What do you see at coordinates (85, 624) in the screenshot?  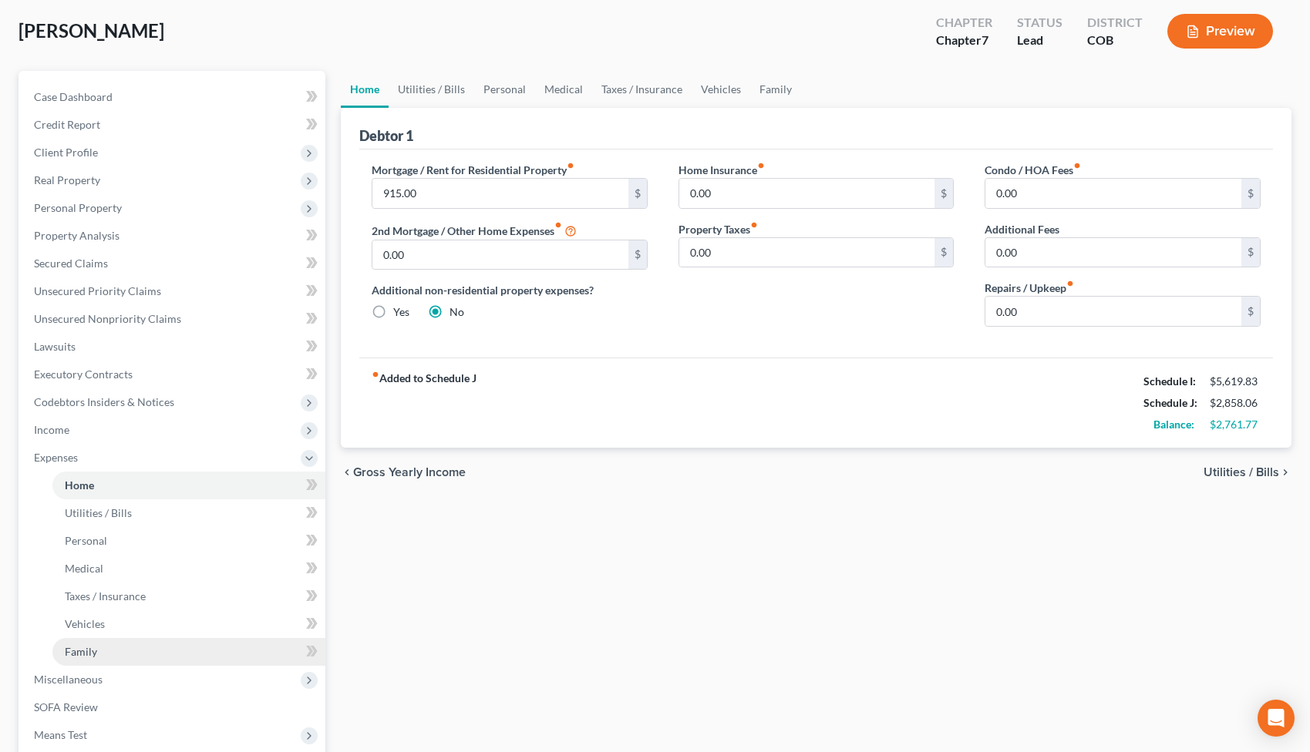 I see `span: Vehicles` at bounding box center [85, 624].